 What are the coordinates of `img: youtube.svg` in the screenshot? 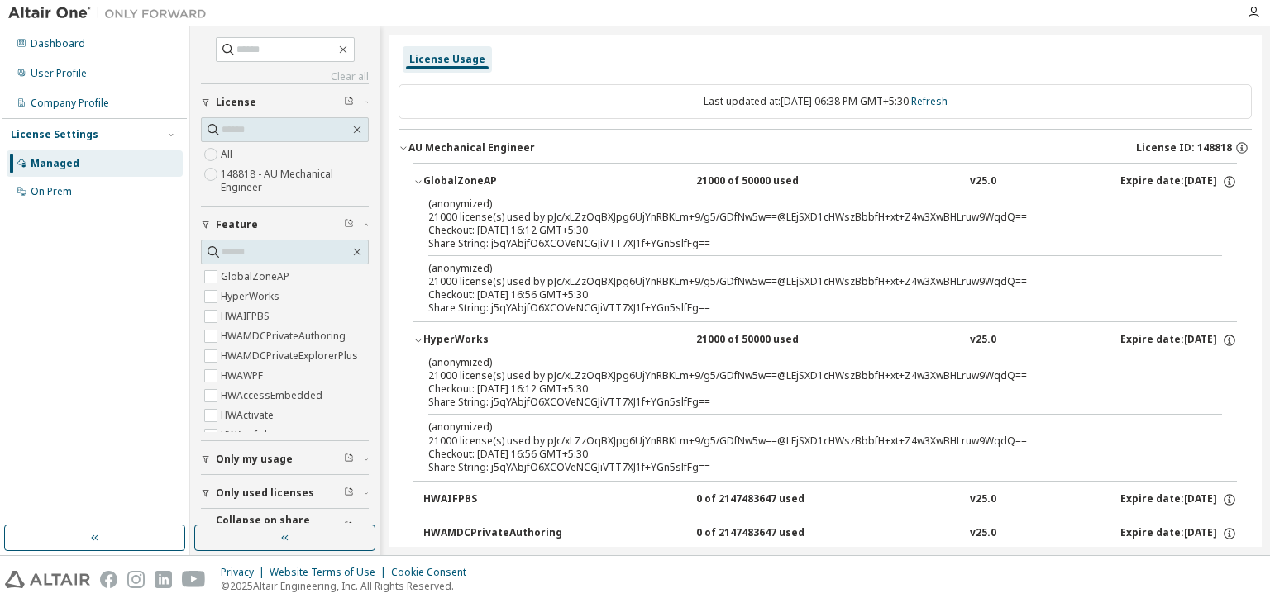 It's located at (193, 580).